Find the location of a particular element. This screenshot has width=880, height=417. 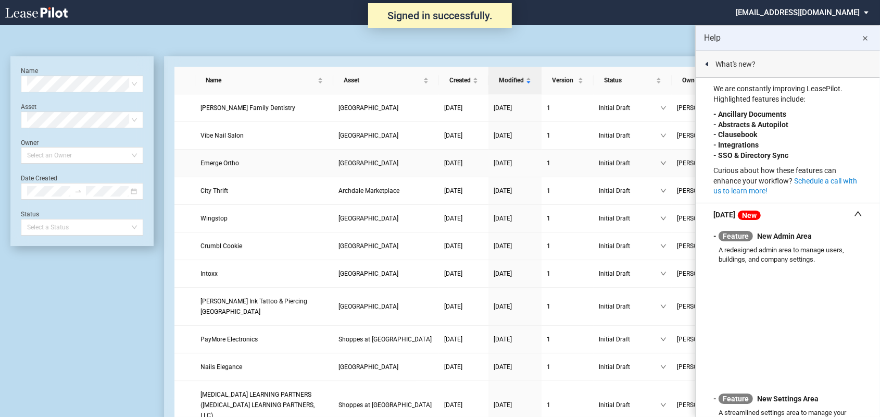

span: Archdale Marketplace is located at coordinates (369, 191).